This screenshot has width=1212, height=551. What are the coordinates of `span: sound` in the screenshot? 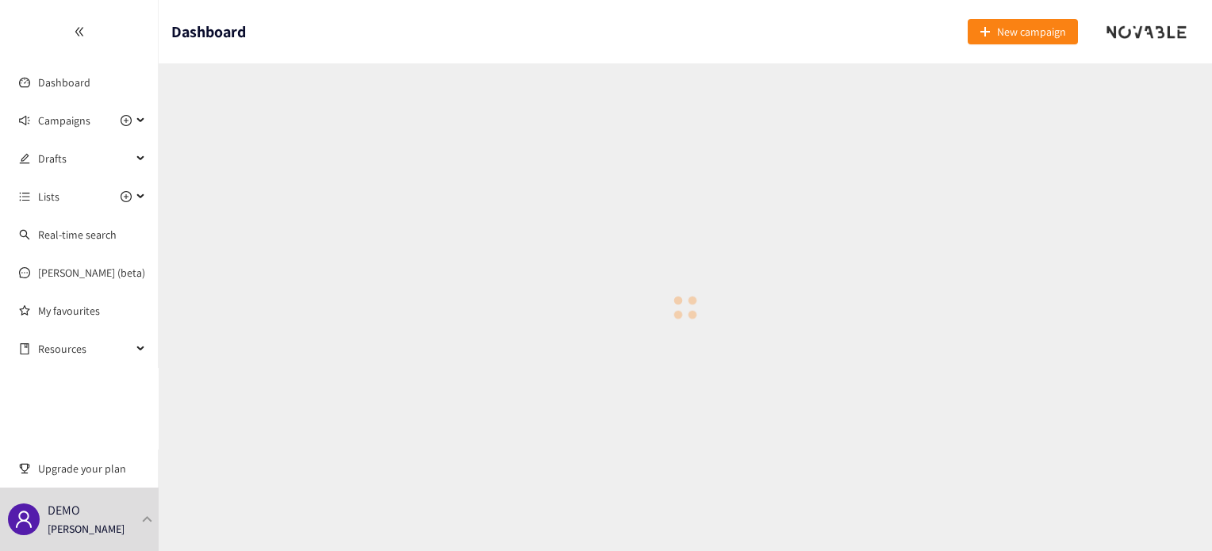 It's located at (25, 121).